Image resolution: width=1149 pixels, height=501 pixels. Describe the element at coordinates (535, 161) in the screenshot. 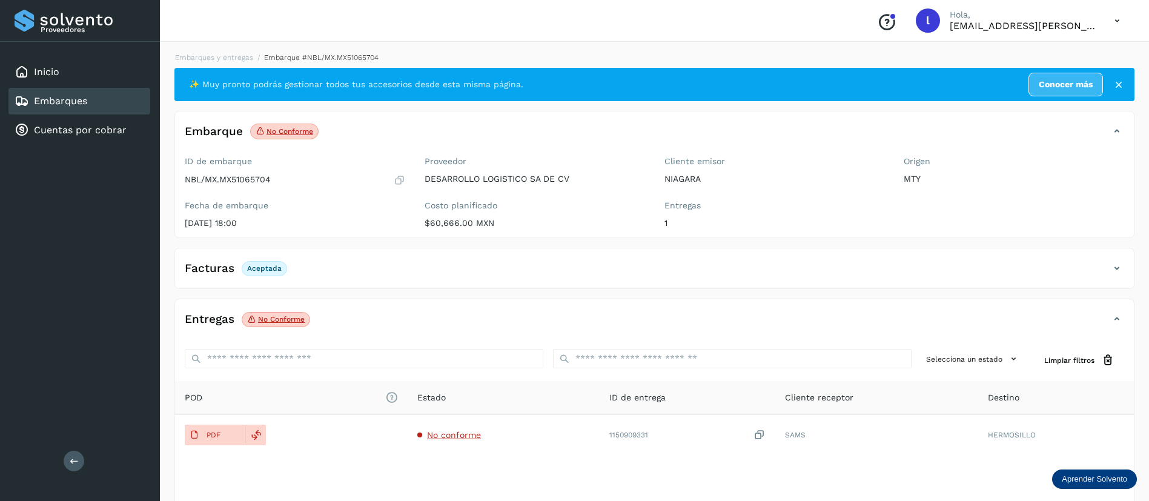

I see `label: Proveedor` at that location.